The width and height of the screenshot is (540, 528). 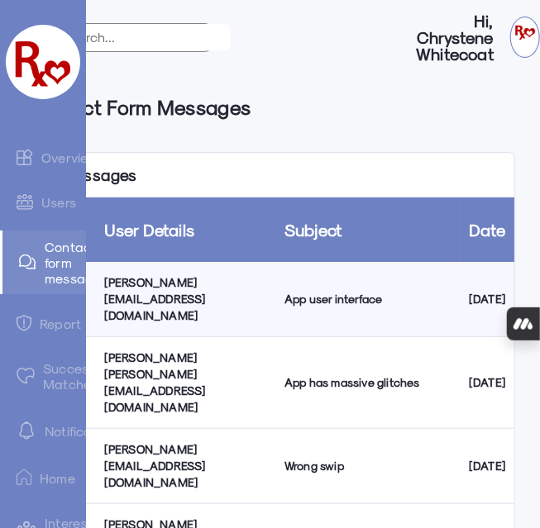 What do you see at coordinates (313, 230) in the screenshot?
I see `a: Subject` at bounding box center [313, 230].